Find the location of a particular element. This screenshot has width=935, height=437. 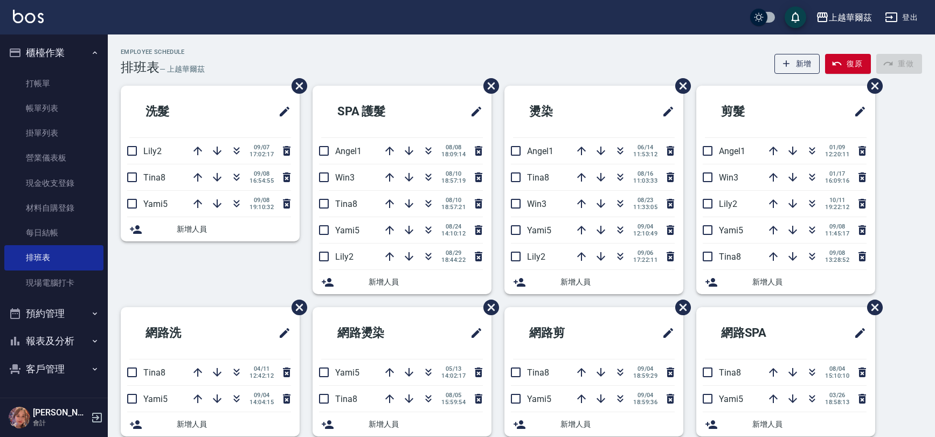

span: 01/09 is located at coordinates (837, 147).